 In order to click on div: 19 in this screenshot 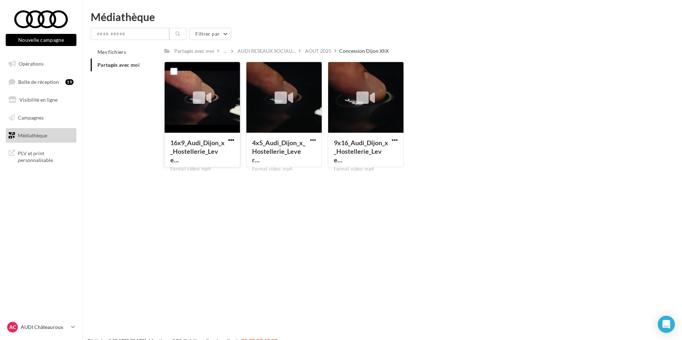, I will do `click(69, 82)`.